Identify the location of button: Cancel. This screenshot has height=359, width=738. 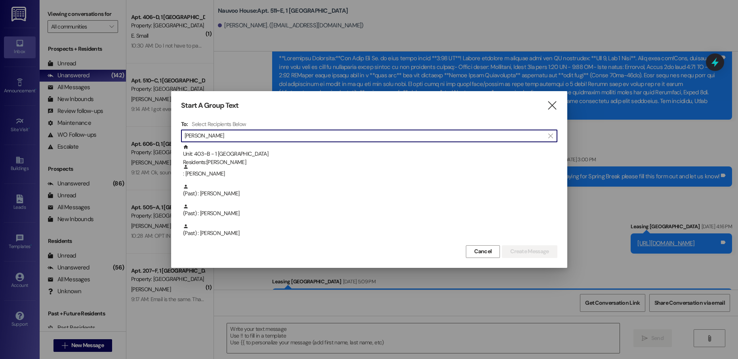
(483, 251).